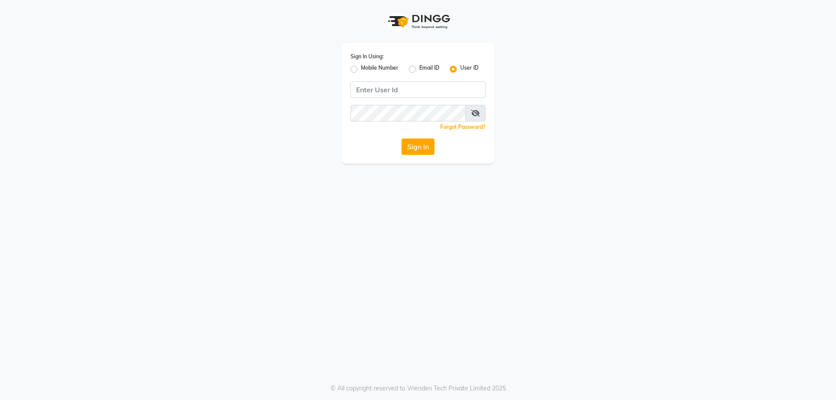  Describe the element at coordinates (367, 57) in the screenshot. I see `label: Sign In Using:` at that location.